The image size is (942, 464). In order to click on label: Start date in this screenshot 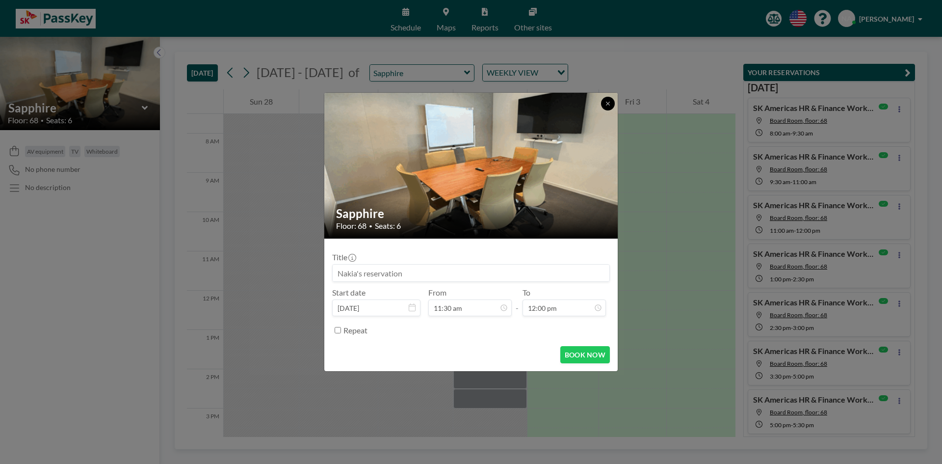, I will do `click(349, 292)`.